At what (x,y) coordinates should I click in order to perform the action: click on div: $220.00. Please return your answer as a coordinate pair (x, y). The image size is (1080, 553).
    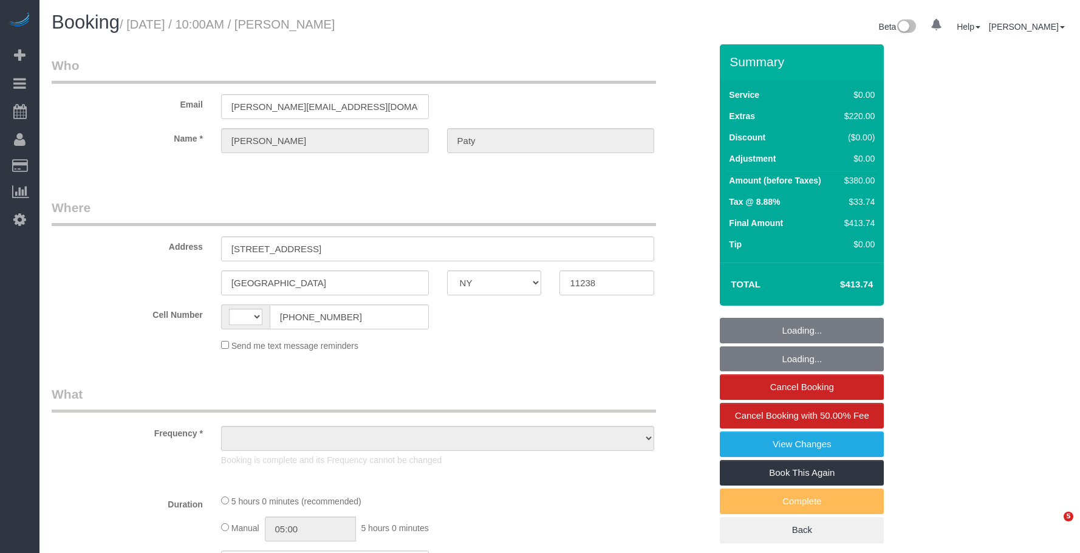
    Looking at the image, I should click on (857, 116).